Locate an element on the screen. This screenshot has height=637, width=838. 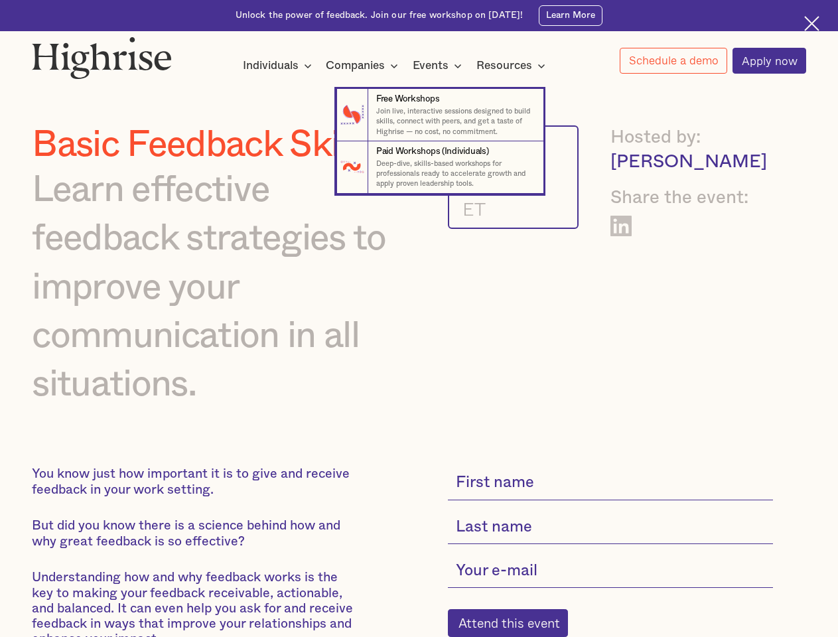
input: Last name is located at coordinates (610, 527).